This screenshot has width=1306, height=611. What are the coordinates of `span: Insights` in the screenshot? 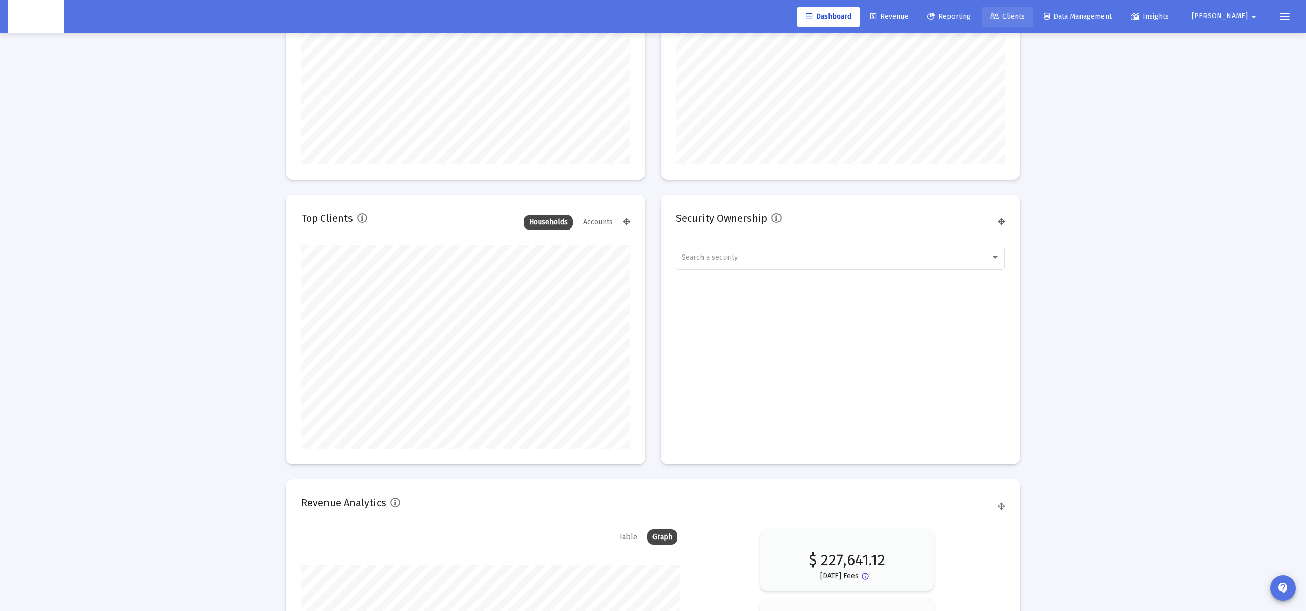 It's located at (1149, 16).